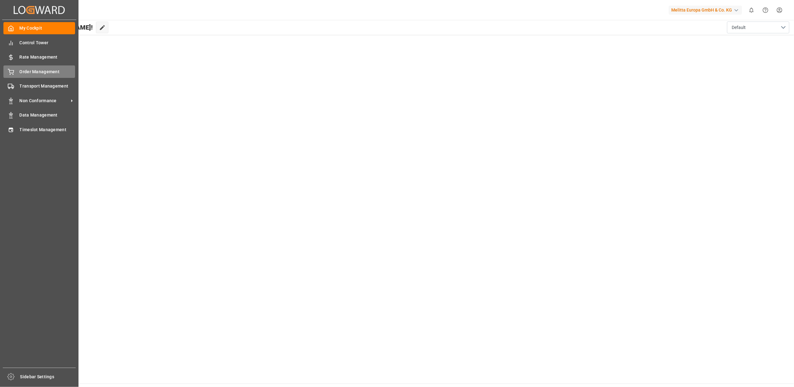 This screenshot has width=794, height=387. Describe the element at coordinates (39, 28) in the screenshot. I see `a: My Cockpit` at that location.